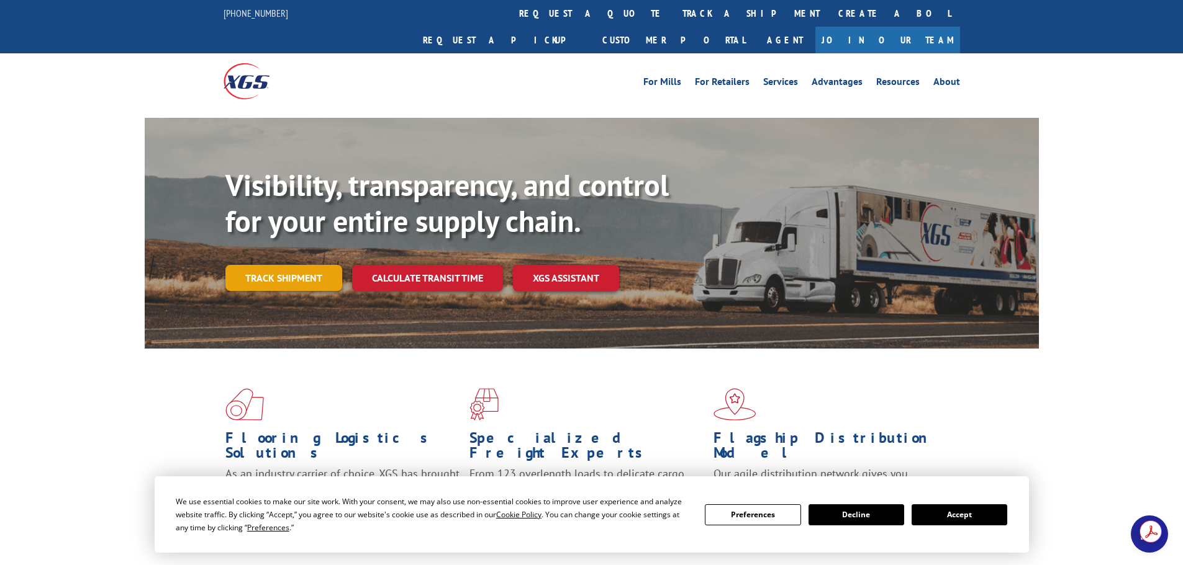  I want to click on span: Cookie Policy, so click(518, 515).